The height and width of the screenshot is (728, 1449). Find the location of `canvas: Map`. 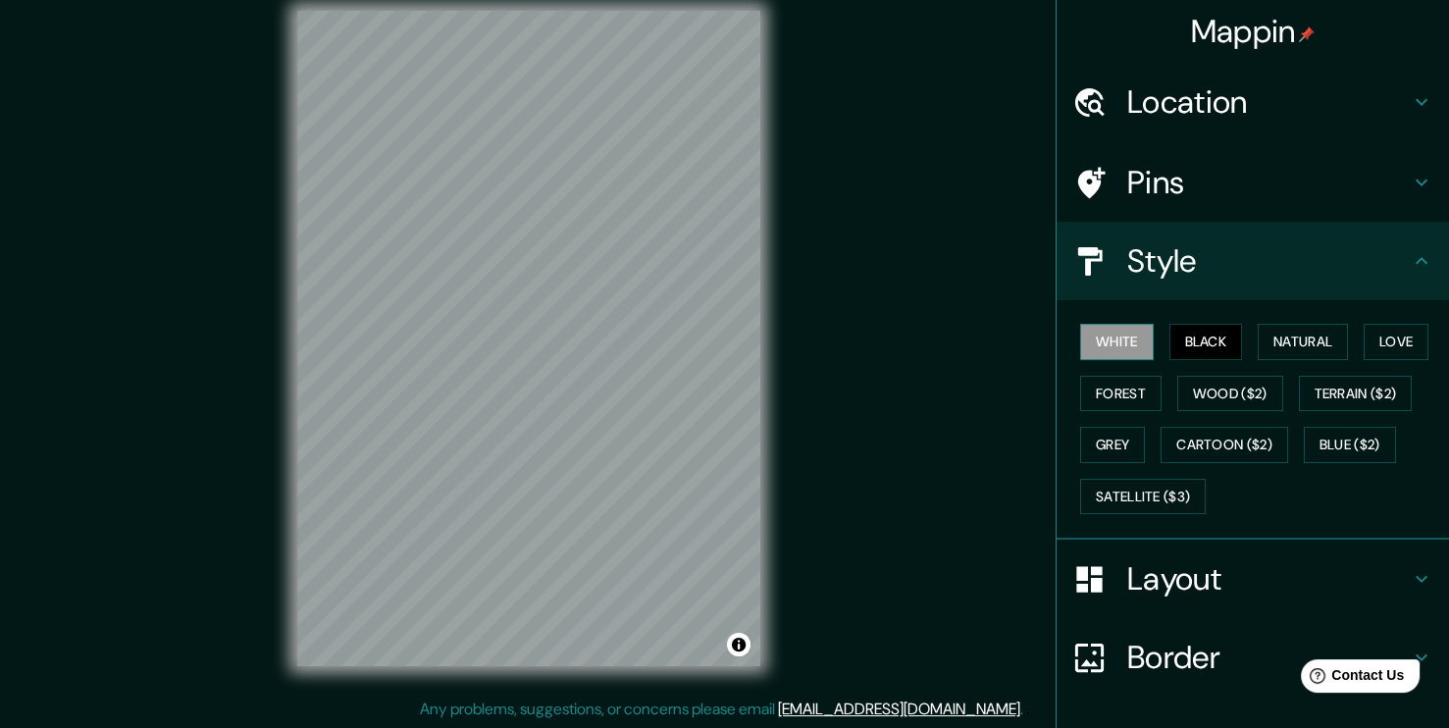

canvas: Map is located at coordinates (529, 339).